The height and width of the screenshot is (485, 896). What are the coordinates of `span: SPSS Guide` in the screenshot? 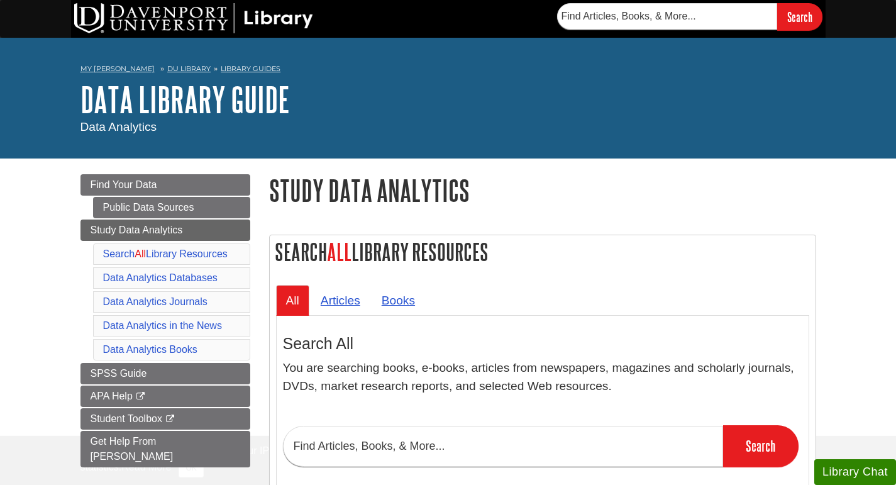 It's located at (119, 373).